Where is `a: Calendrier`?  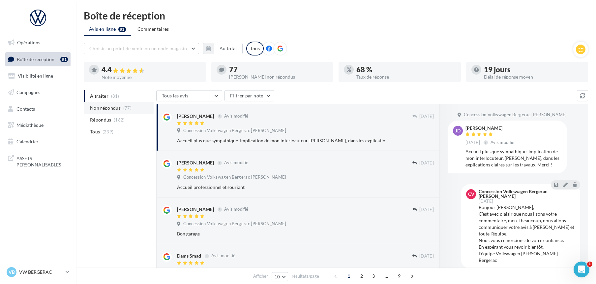 a: Calendrier is located at coordinates (38, 141).